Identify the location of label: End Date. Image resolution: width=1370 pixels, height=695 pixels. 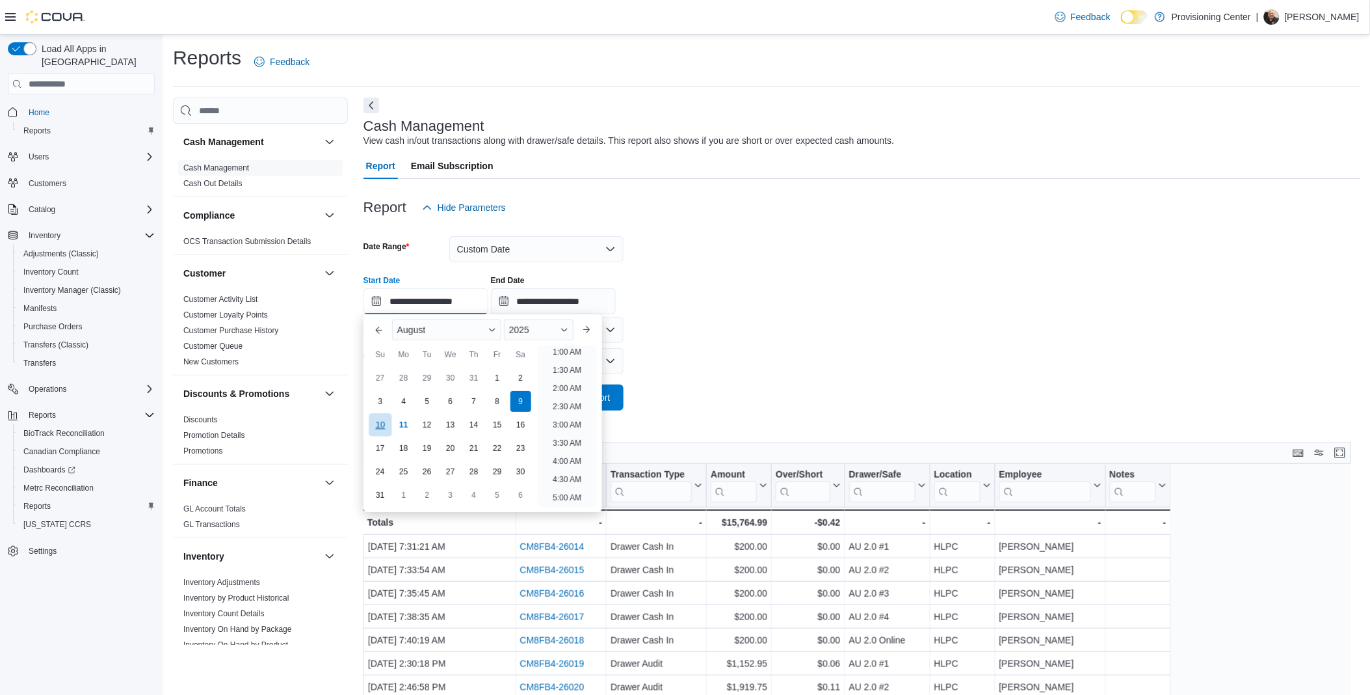
(508, 280).